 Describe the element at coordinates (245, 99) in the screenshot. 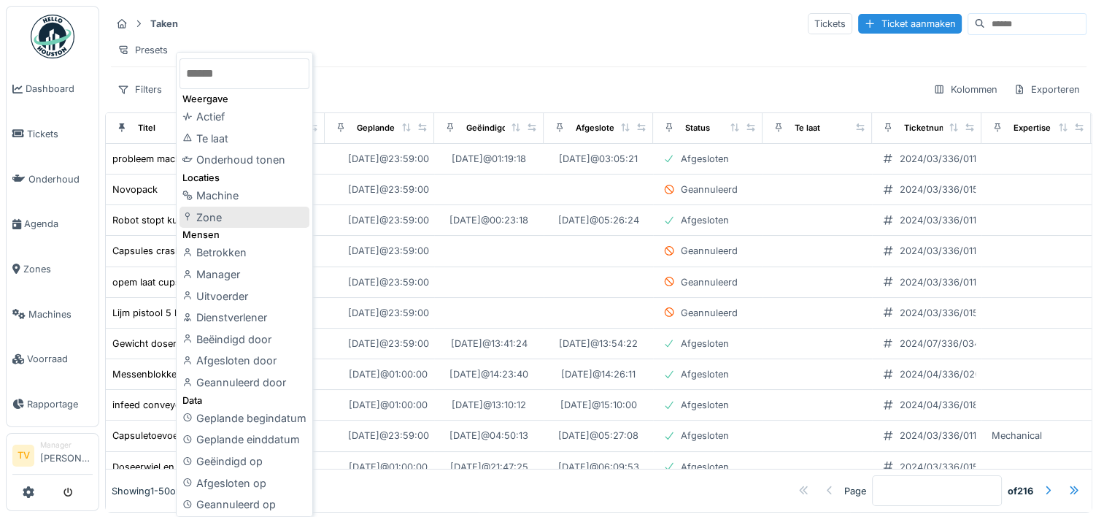

I see `div: Weergave` at that location.